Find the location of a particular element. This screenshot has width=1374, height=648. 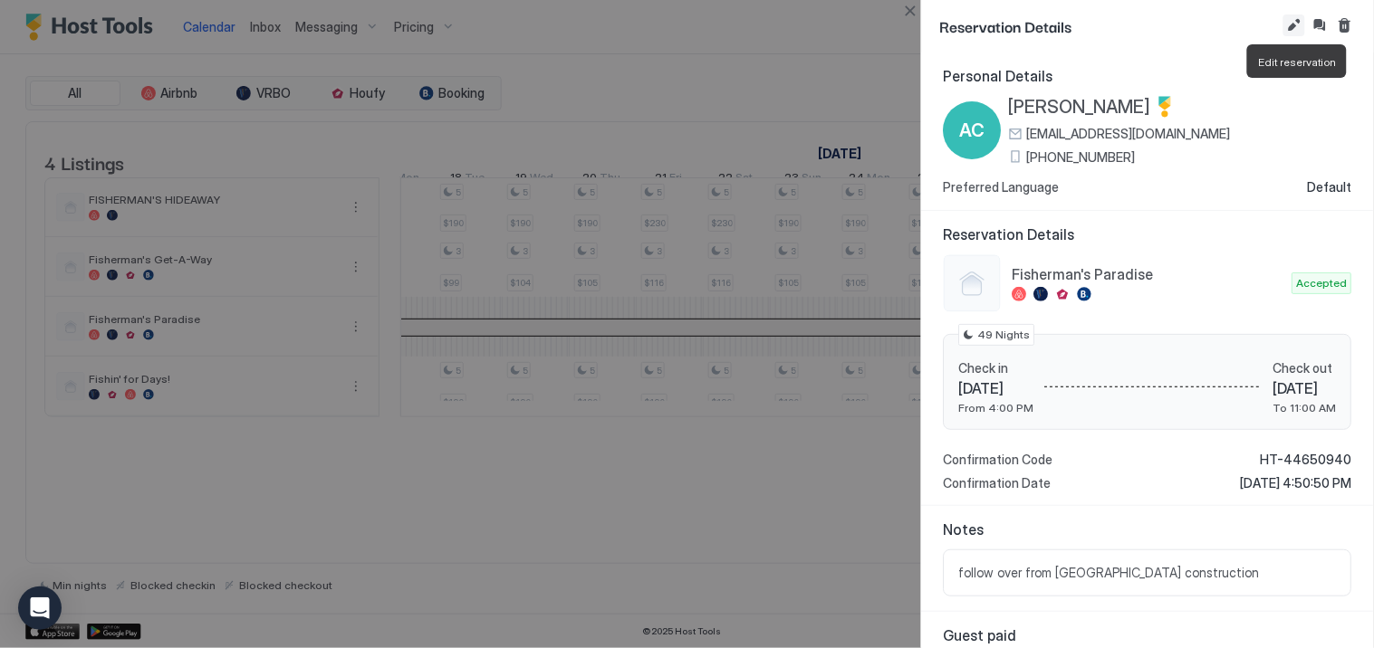

span: To 11:00 AM is located at coordinates (1305, 407).